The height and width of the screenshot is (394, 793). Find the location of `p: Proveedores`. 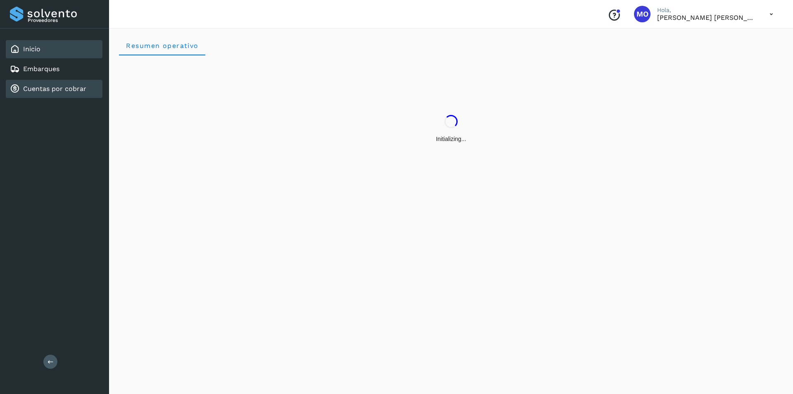

p: Proveedores is located at coordinates (63, 20).